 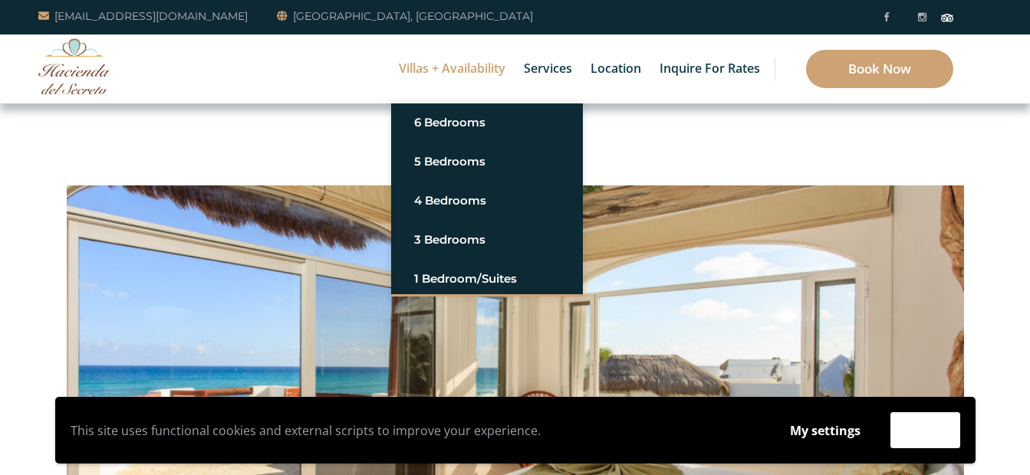 What do you see at coordinates (825, 431) in the screenshot?
I see `button: My settings` at bounding box center [825, 431].